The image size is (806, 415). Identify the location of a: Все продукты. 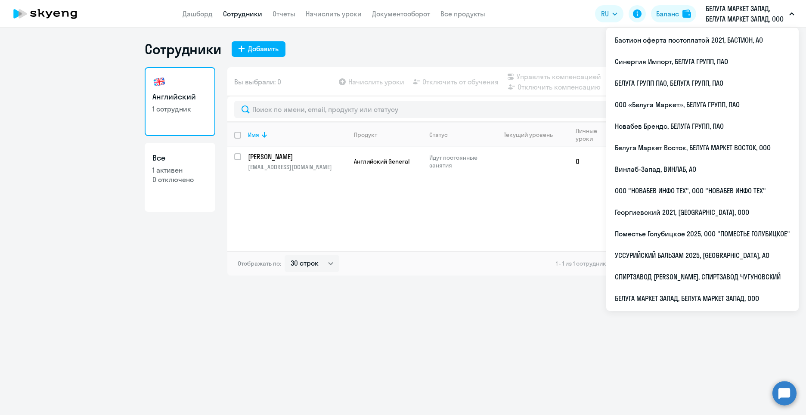
(463, 14).